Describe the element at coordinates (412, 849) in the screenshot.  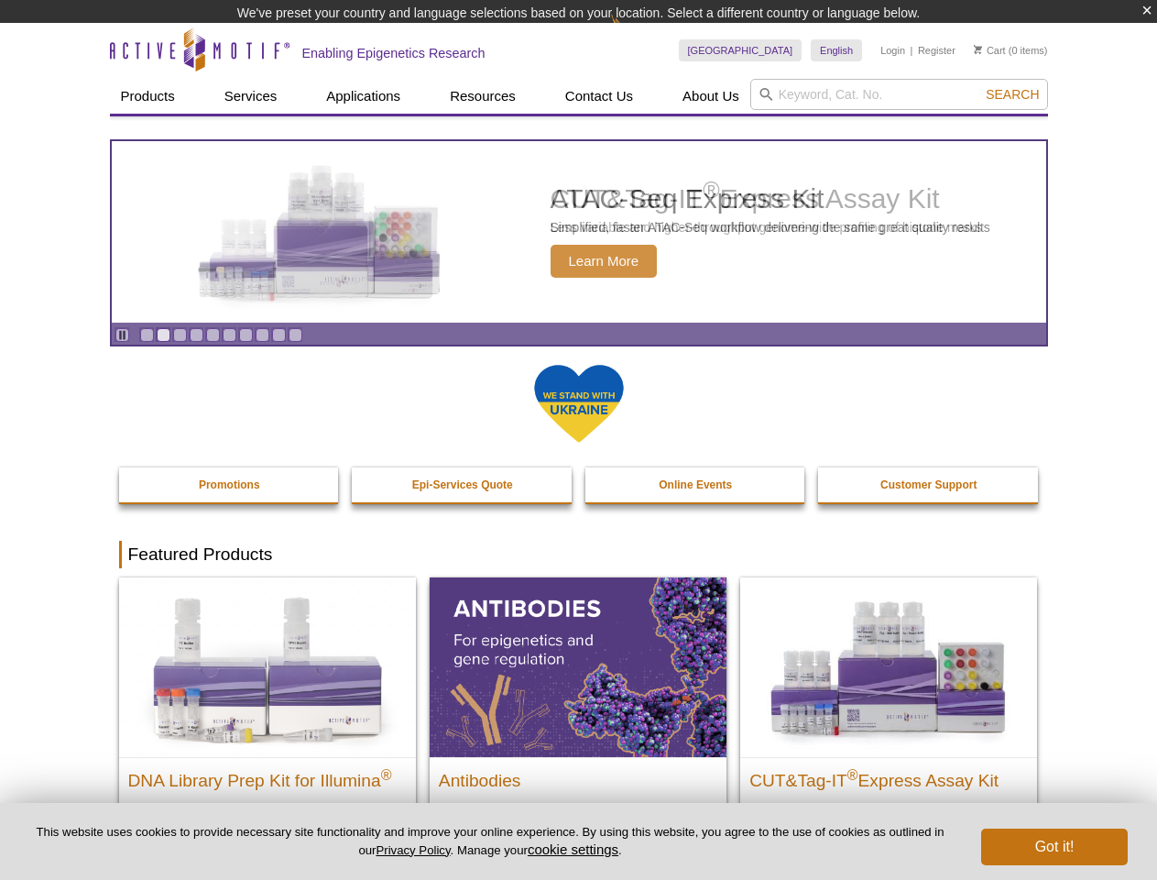
I see `a: Privacy Policy` at that location.